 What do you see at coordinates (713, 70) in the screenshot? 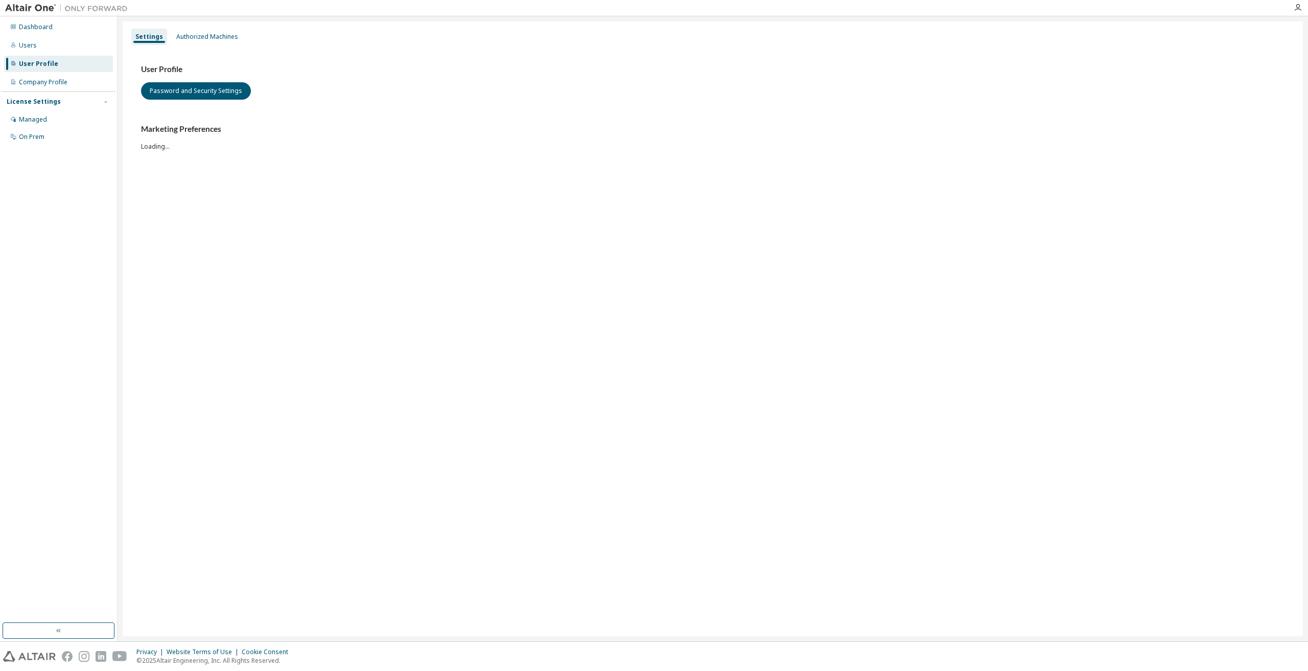
I see `h3: User Profile` at bounding box center [713, 70].